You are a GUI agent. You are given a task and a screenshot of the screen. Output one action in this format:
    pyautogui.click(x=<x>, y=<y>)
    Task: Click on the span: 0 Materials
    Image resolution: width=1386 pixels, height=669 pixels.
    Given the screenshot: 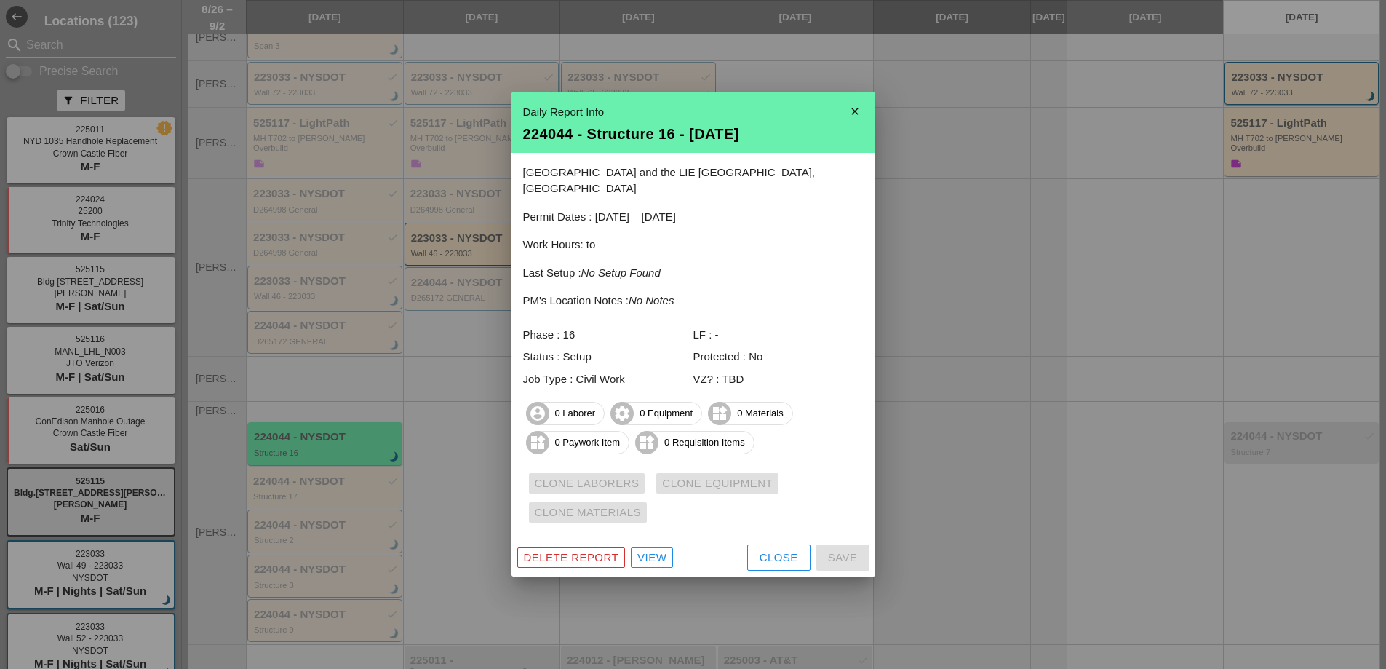 What is the action you would take?
    pyautogui.click(x=750, y=413)
    